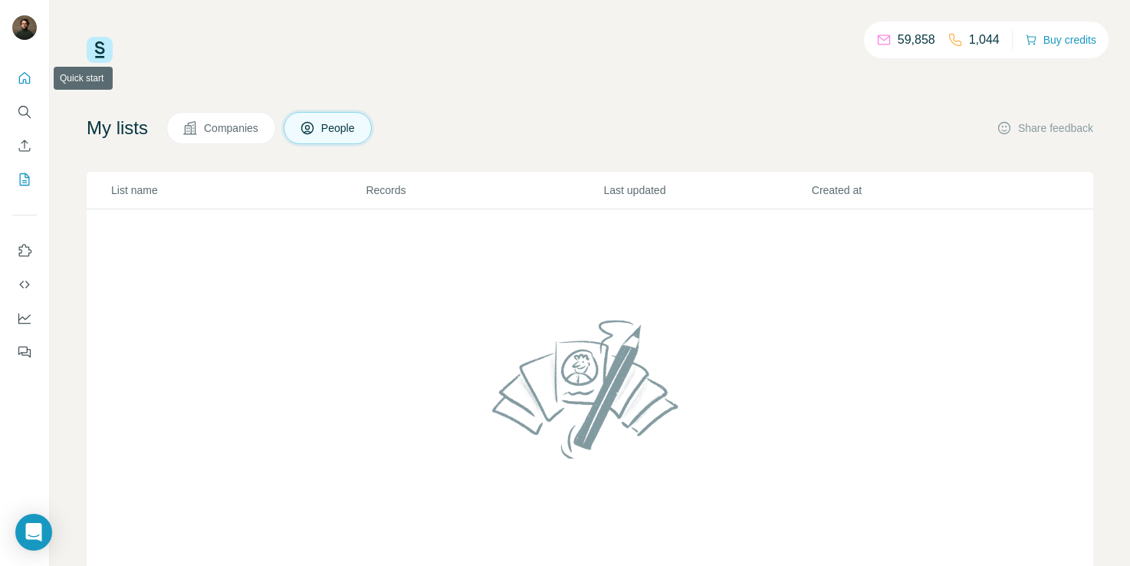 Image resolution: width=1130 pixels, height=566 pixels. Describe the element at coordinates (984, 40) in the screenshot. I see `p: 1,044` at that location.